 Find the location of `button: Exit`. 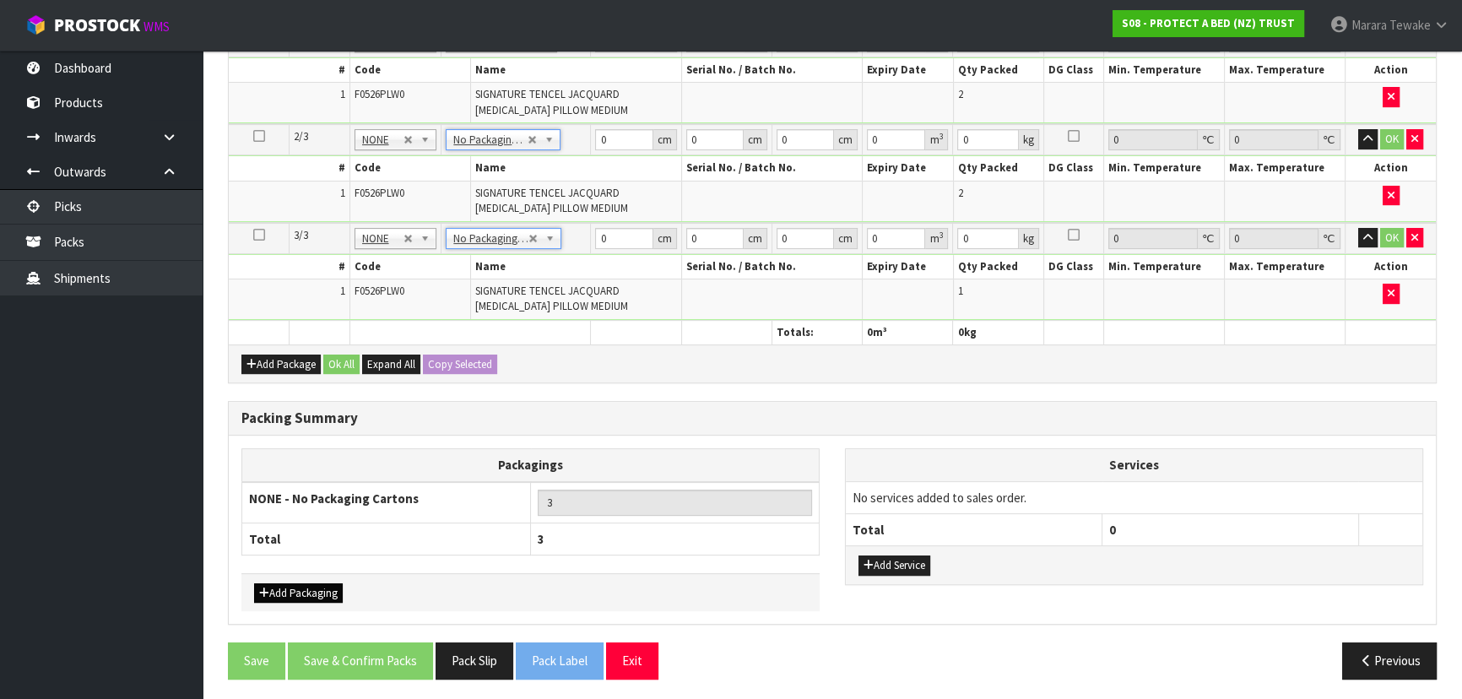

button: Exit is located at coordinates (632, 660).